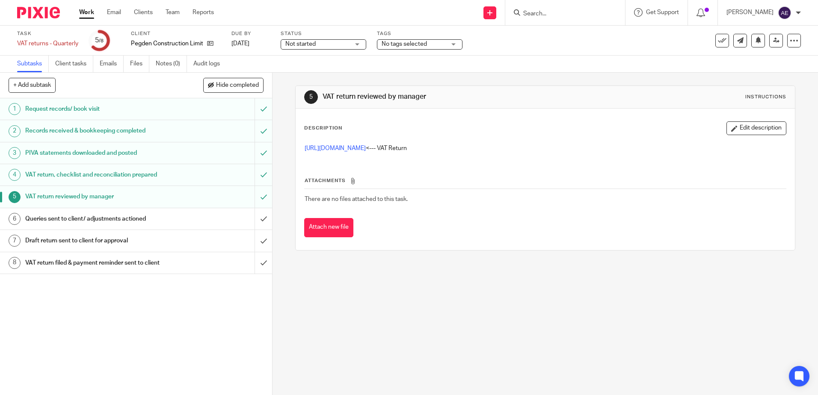 This screenshot has width=818, height=395. I want to click on a: Email, so click(114, 12).